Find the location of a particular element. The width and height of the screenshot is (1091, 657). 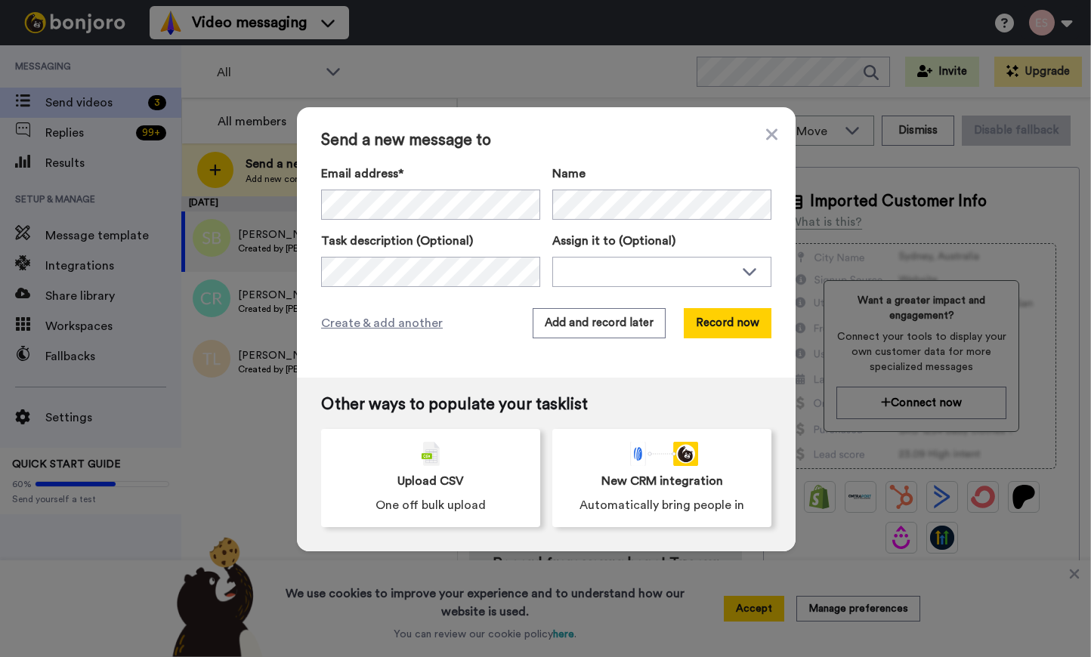

label: Email address* is located at coordinates (431, 174).